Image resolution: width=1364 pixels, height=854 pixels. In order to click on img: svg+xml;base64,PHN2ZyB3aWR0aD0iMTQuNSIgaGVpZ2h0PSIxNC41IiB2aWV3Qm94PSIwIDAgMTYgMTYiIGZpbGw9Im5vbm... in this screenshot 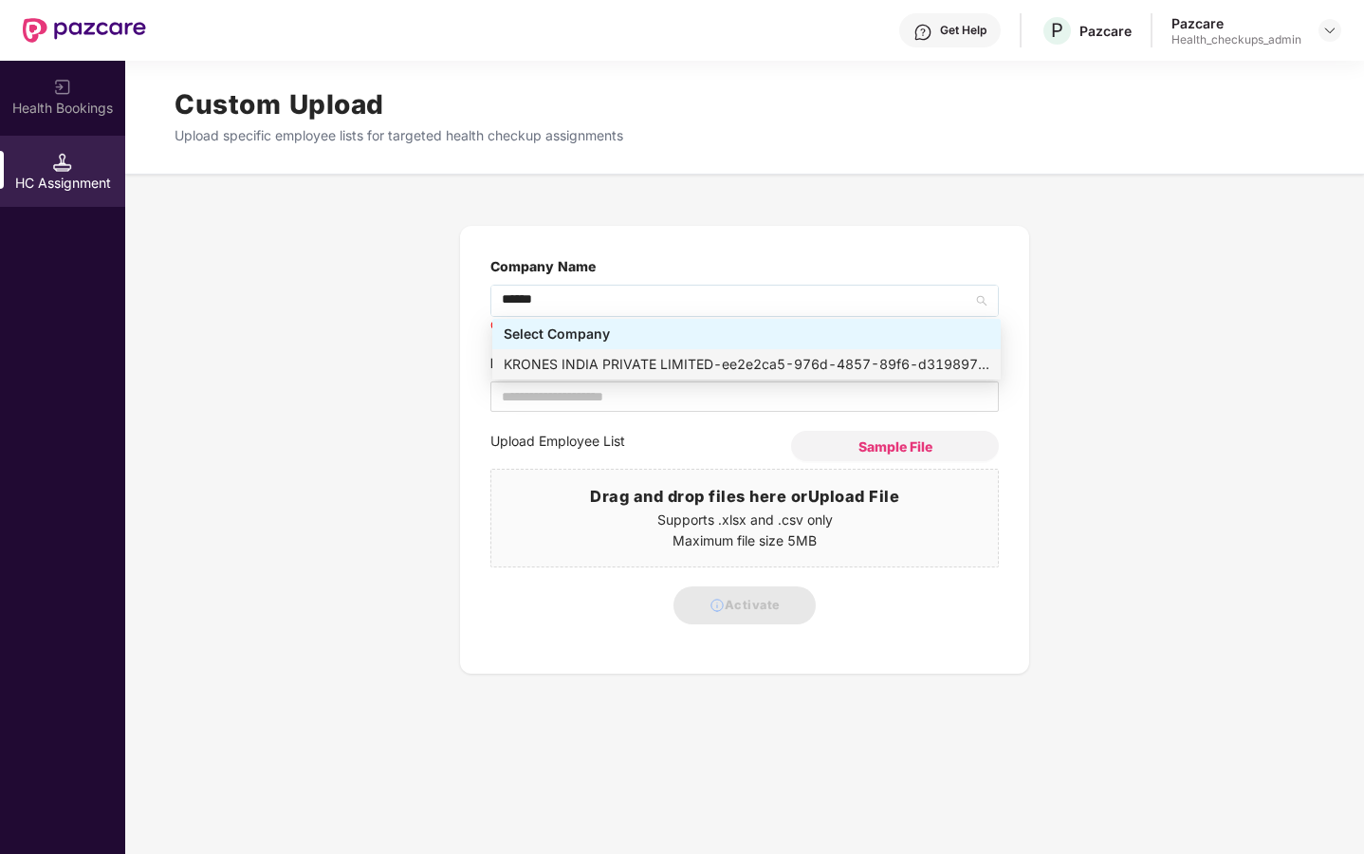, I will do `click(63, 162)`.